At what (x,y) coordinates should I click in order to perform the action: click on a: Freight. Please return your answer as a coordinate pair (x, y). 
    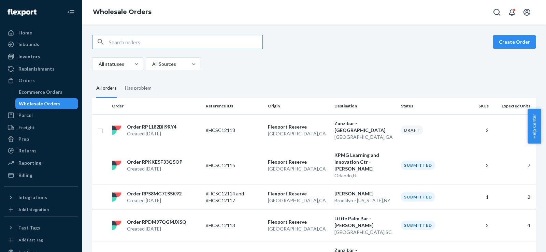
    Looking at the image, I should click on (41, 128).